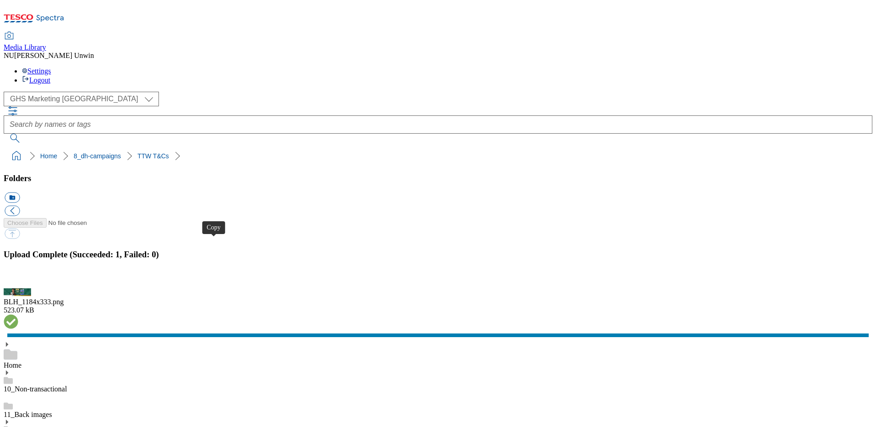 Image resolution: width=876 pixels, height=427 pixels. What do you see at coordinates (153, 156) in the screenshot?
I see `a: TTW T&Cs` at bounding box center [153, 156].